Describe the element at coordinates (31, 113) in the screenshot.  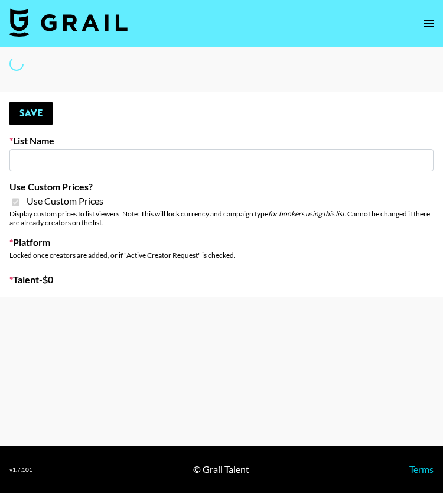
I see `button: Save` at that location.